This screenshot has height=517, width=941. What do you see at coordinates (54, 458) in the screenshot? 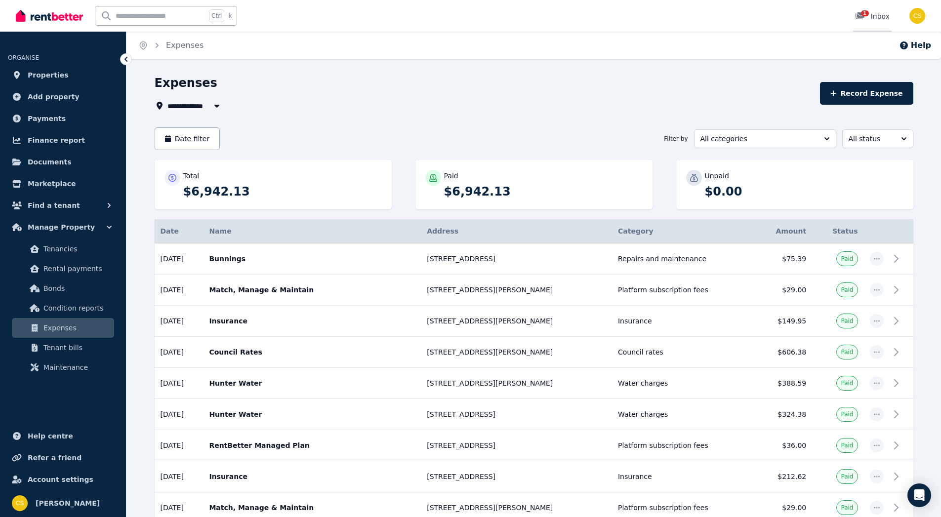
I see `span: Refer a friend` at bounding box center [54, 458].